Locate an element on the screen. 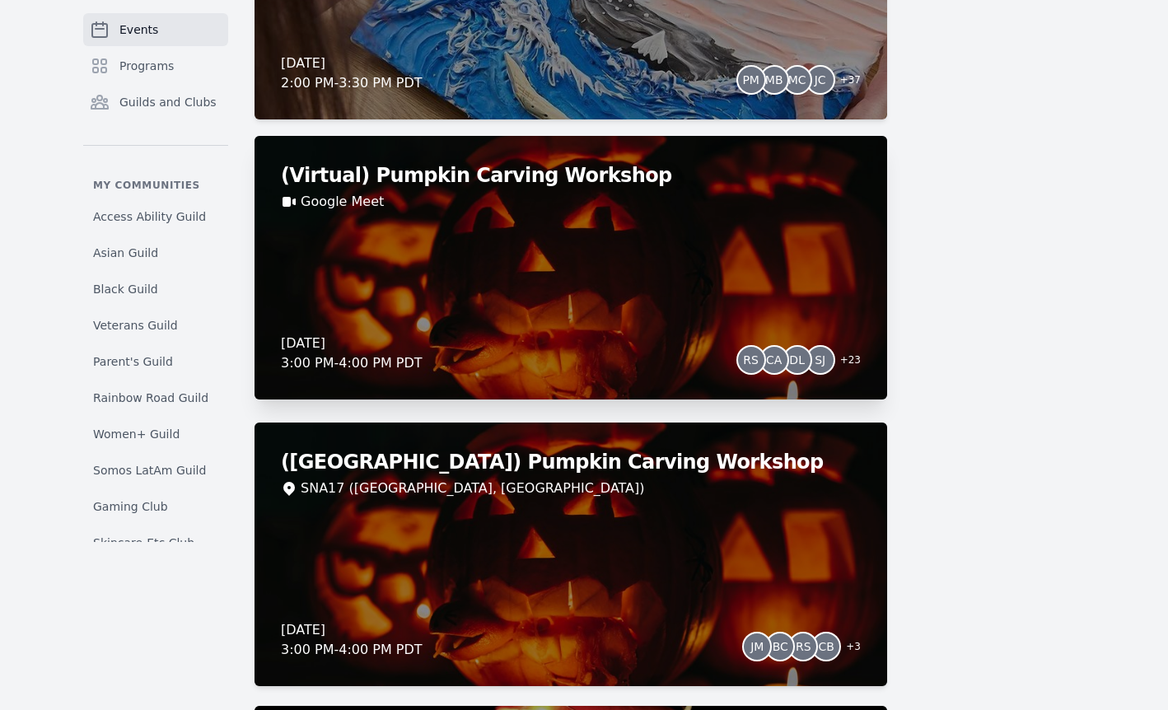 The image size is (1168, 710). a: Rainbow Road Guild is located at coordinates (156, 398).